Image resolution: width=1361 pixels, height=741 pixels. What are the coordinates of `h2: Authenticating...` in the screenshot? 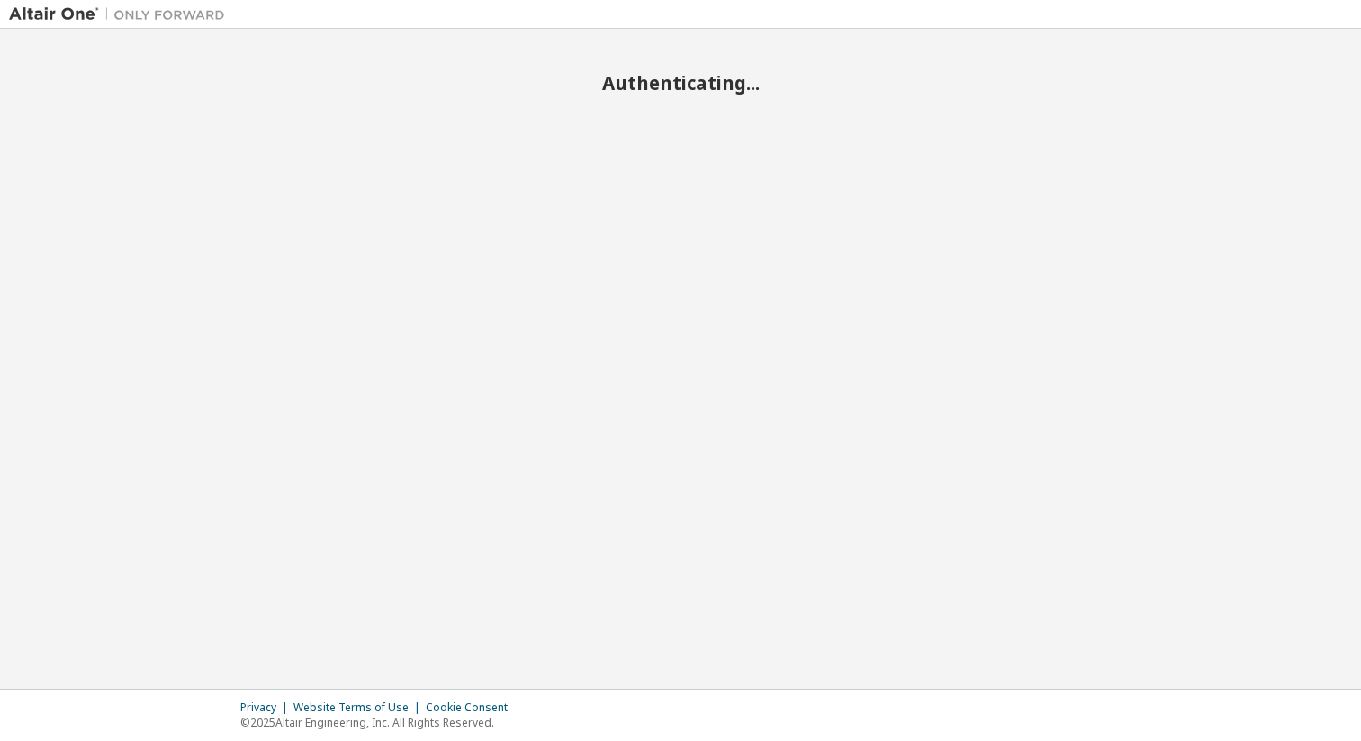 It's located at (680, 83).